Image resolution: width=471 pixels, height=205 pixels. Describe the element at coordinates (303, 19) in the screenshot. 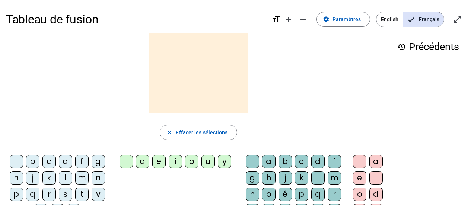

I see `button: Diminuer la taille de la police` at that location.